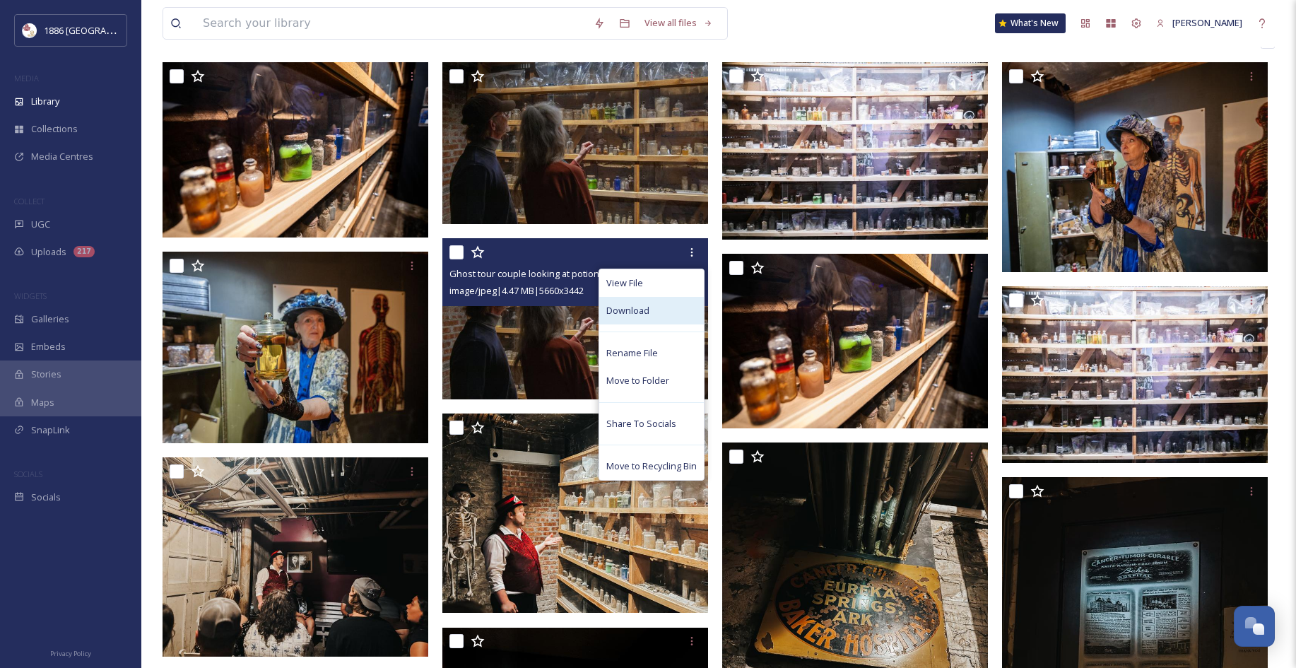  What do you see at coordinates (575, 319) in the screenshot?
I see `img: Ghost tour couple looking at potion bottles on shelves.jpg` at bounding box center [575, 319].